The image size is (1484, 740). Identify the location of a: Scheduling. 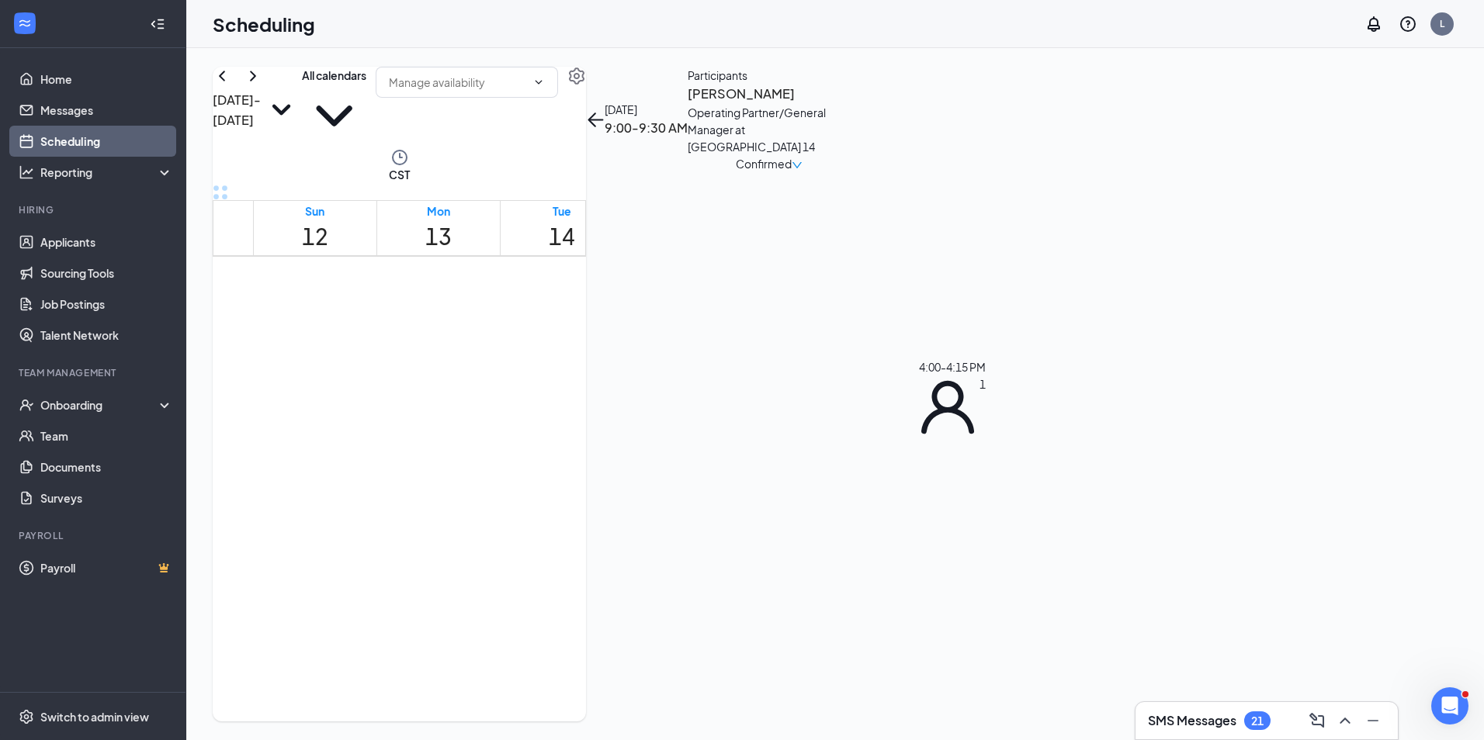
(106, 141).